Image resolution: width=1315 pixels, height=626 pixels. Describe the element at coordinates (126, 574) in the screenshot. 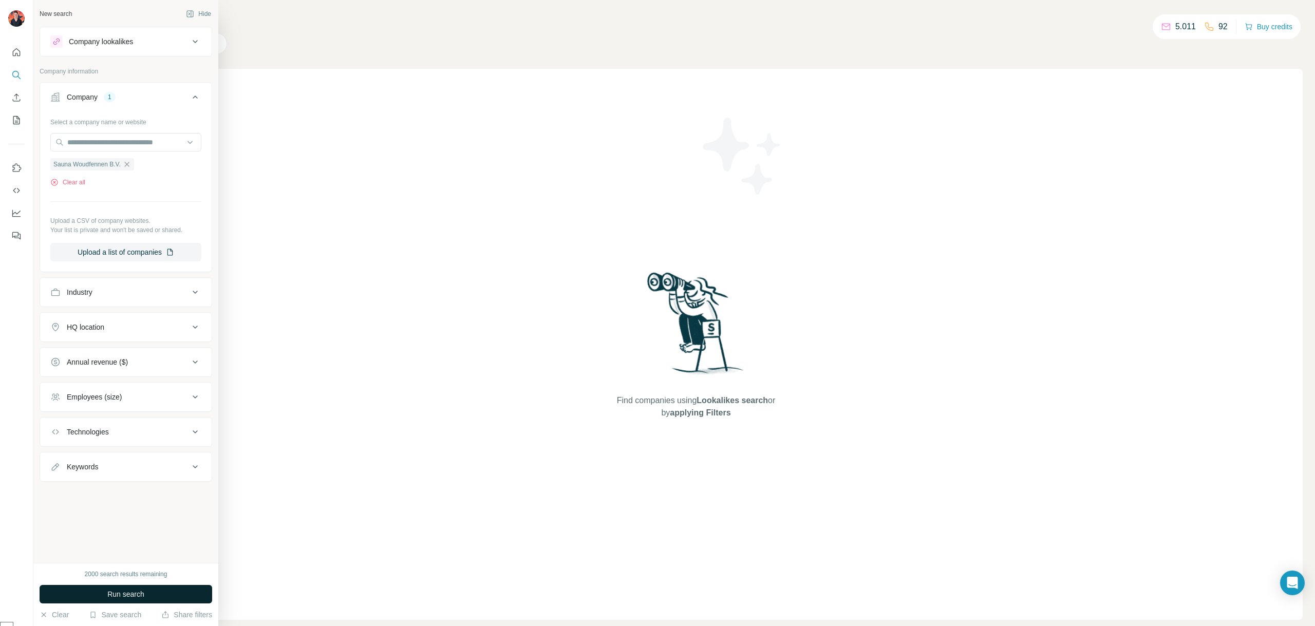

I see `div: 2000 search results remaining` at that location.